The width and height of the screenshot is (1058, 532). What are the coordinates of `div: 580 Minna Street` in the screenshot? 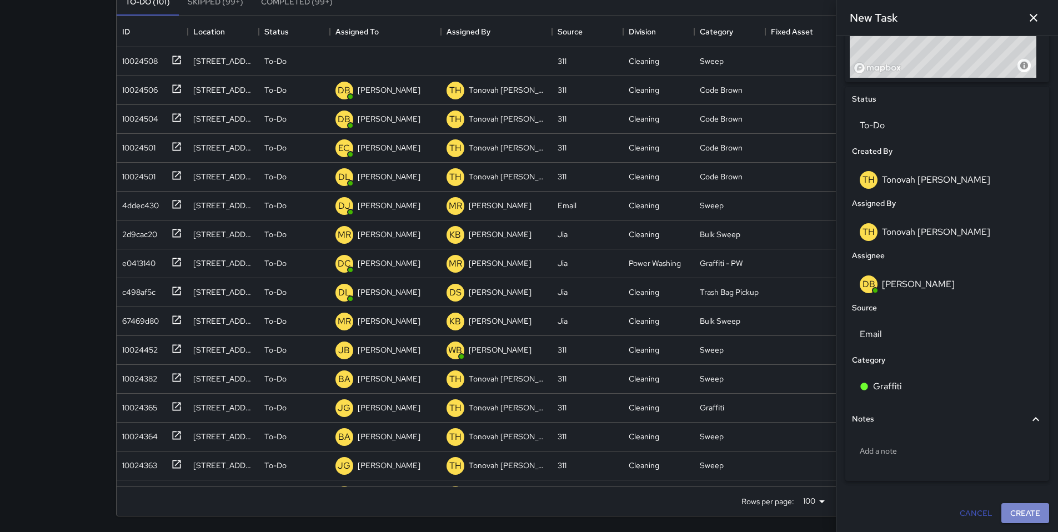 It's located at (223, 206).